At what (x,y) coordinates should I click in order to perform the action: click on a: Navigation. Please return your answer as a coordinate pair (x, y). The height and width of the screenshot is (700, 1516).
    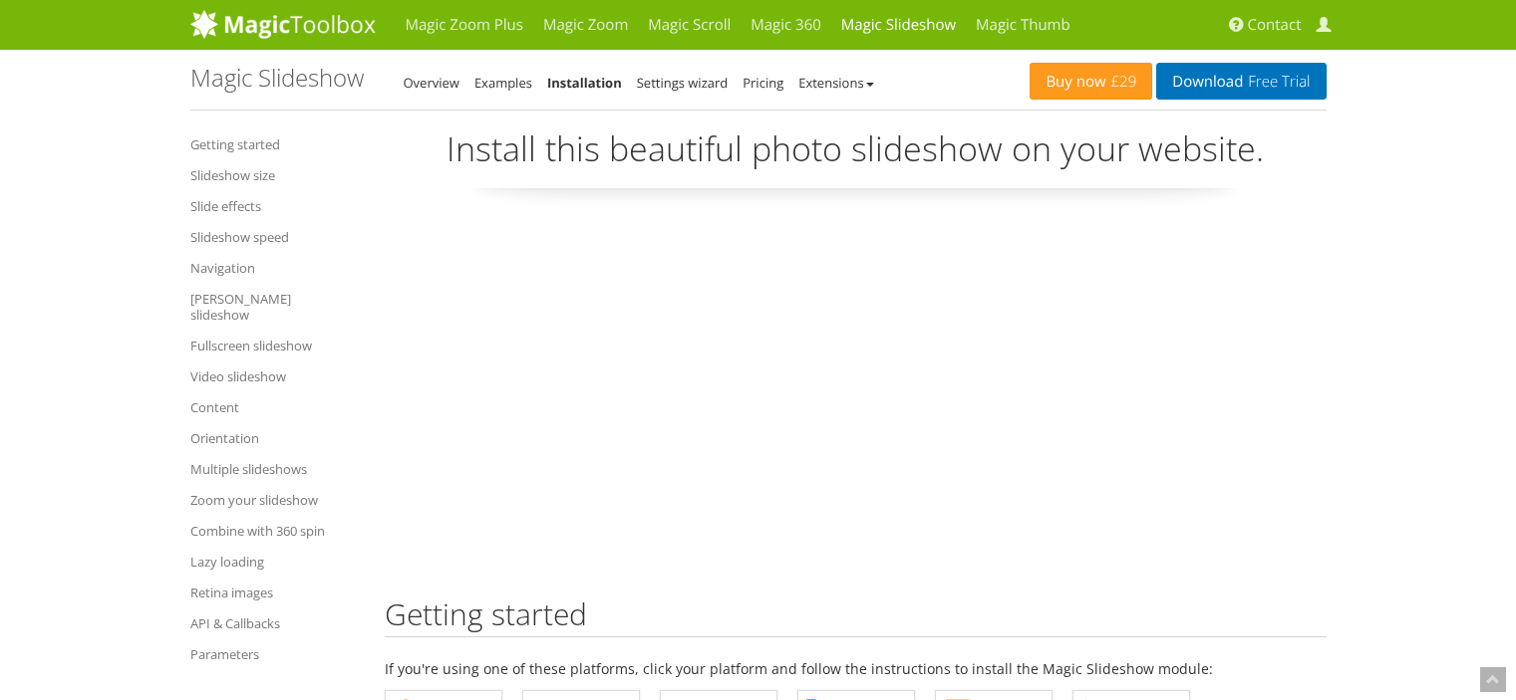
    Looking at the image, I should click on (272, 268).